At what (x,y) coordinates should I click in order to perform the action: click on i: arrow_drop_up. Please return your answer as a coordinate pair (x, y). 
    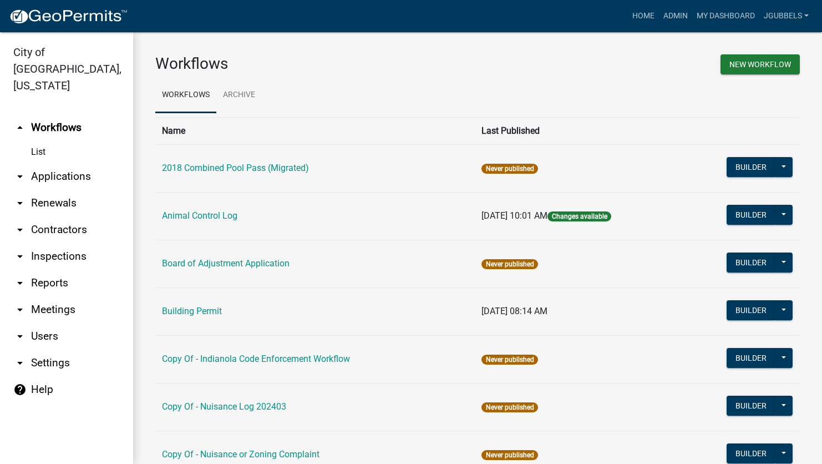
    Looking at the image, I should click on (20, 128).